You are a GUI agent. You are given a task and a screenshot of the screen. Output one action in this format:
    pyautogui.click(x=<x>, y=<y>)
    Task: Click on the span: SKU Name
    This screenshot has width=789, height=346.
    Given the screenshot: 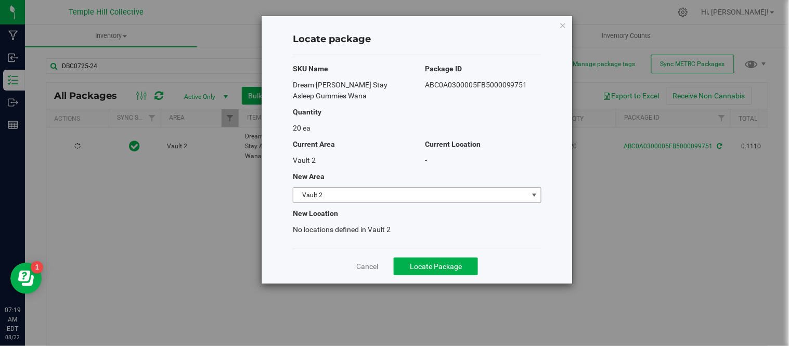 What is the action you would take?
    pyautogui.click(x=310, y=69)
    